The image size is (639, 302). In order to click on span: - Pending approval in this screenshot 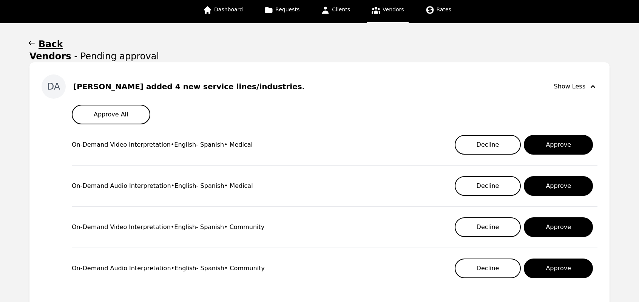, I will do `click(116, 56)`.